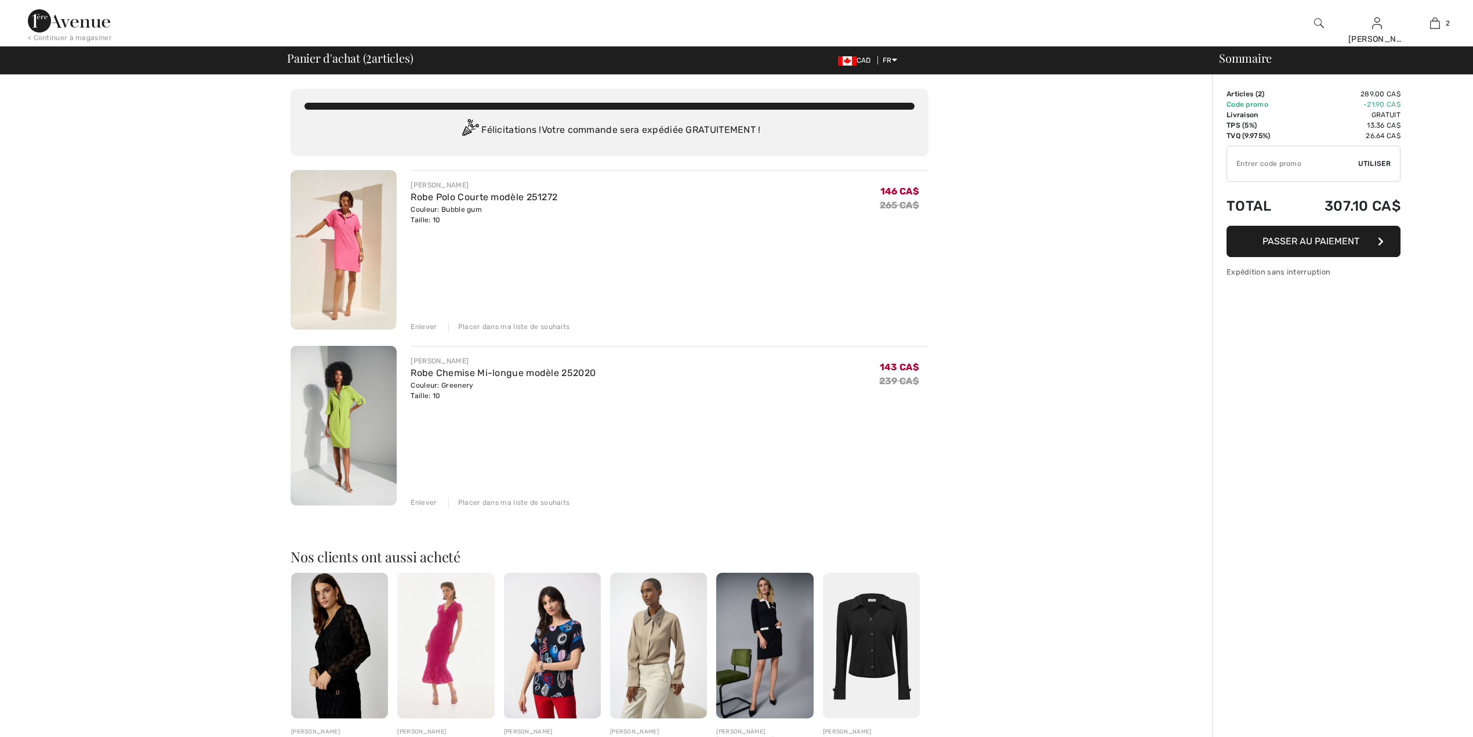 Image resolution: width=1473 pixels, height=737 pixels. What do you see at coordinates (658, 645) in the screenshot?
I see `img: Chemise Classique Longueur Hanche modèle 254926` at bounding box center [658, 645].